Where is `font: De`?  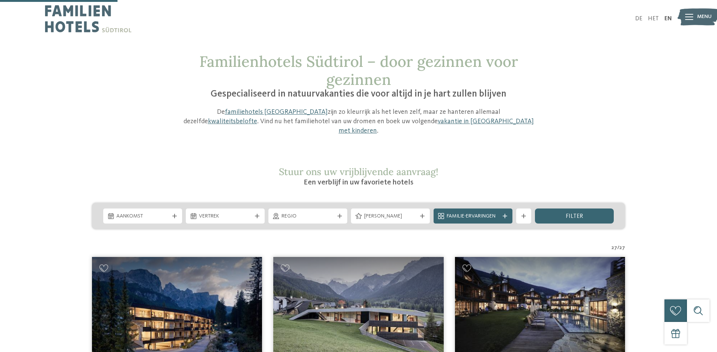
font: De is located at coordinates (221, 112).